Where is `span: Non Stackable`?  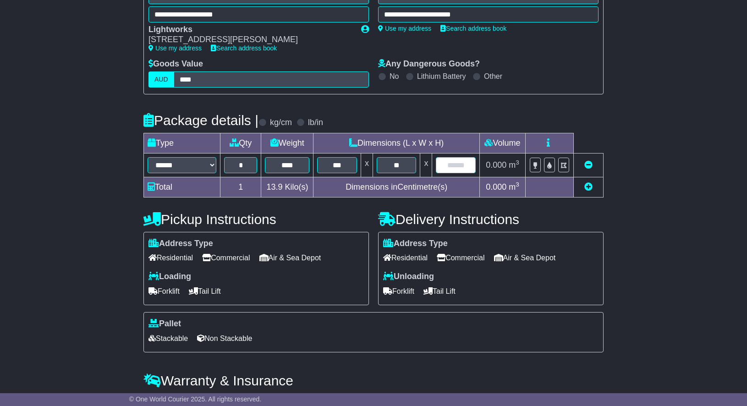 span: Non Stackable is located at coordinates (224, 338).